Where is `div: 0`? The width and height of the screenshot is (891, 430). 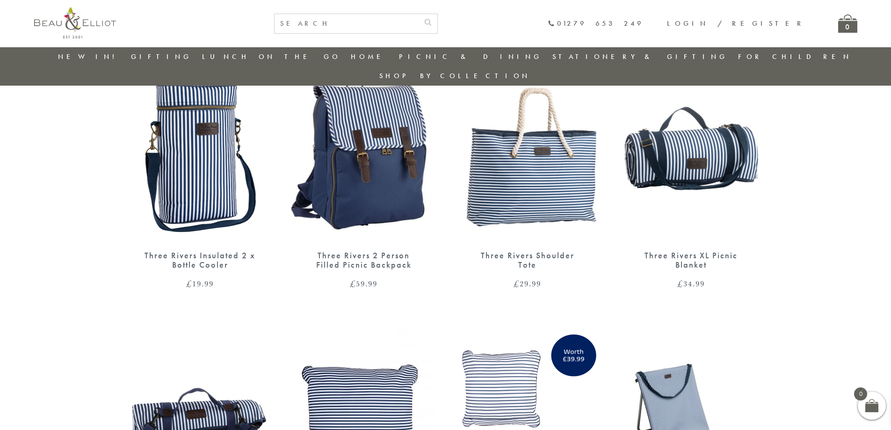 div: 0 is located at coordinates (847, 23).